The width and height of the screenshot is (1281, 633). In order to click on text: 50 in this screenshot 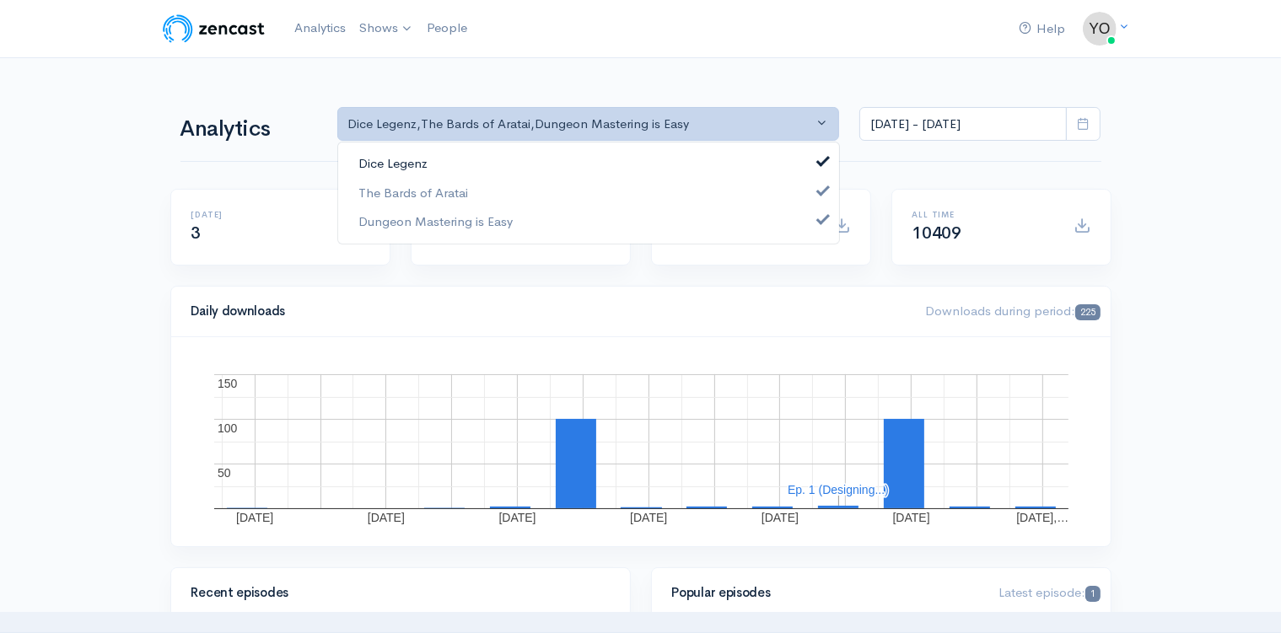, I will do `click(224, 473)`.